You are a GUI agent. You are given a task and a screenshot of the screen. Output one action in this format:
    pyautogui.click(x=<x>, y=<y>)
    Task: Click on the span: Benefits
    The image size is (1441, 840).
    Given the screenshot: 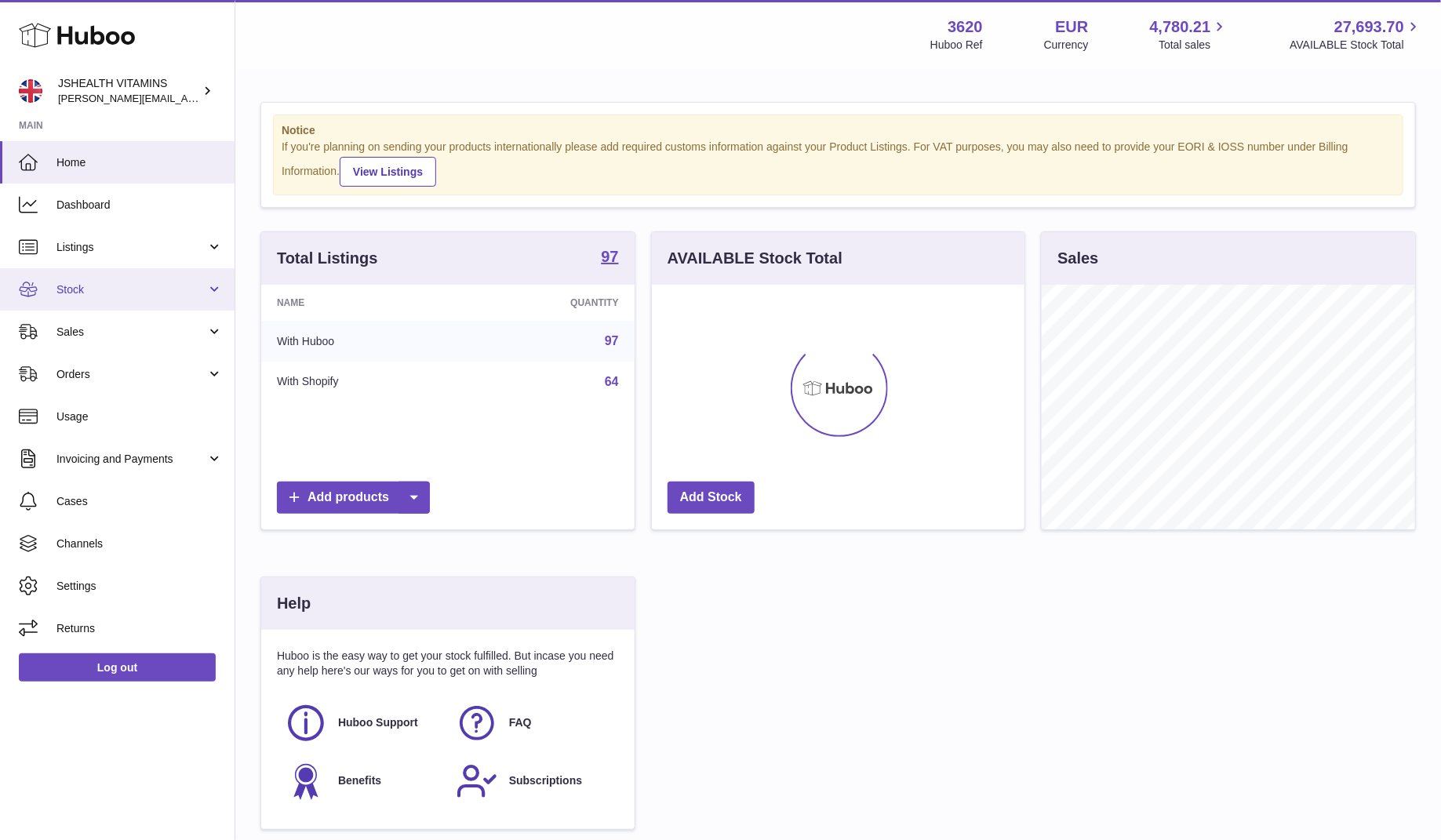 What is the action you would take?
    pyautogui.click(x=359, y=780)
    